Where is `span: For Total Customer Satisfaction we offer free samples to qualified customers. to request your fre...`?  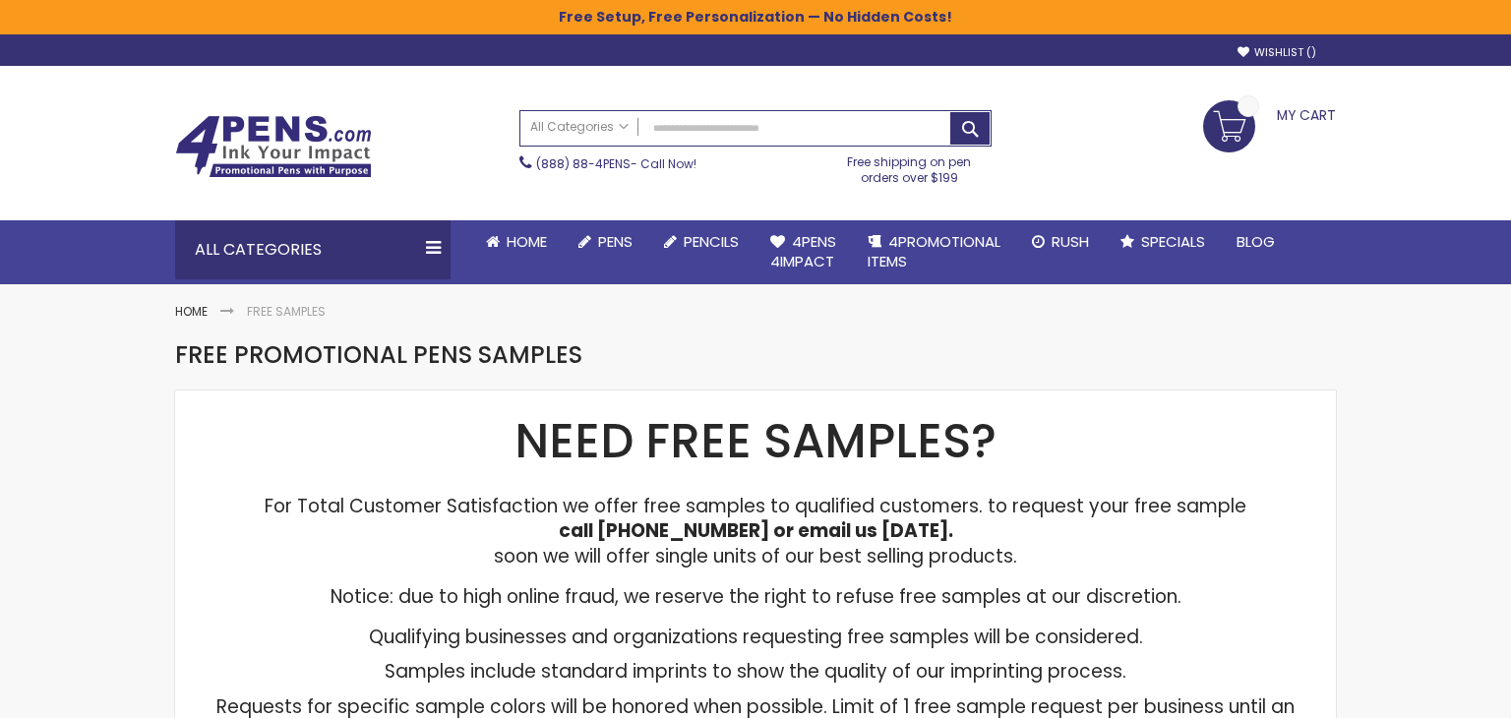
span: For Total Customer Satisfaction we offer free samples to qualified customers. to request your fre... is located at coordinates (755, 506).